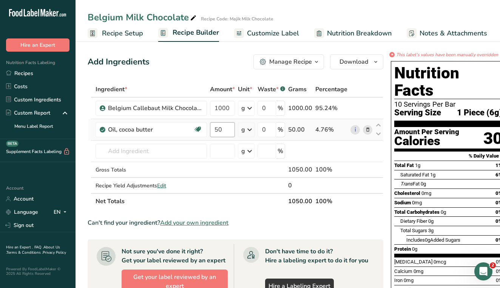  I want to click on a: Language, so click(22, 212).